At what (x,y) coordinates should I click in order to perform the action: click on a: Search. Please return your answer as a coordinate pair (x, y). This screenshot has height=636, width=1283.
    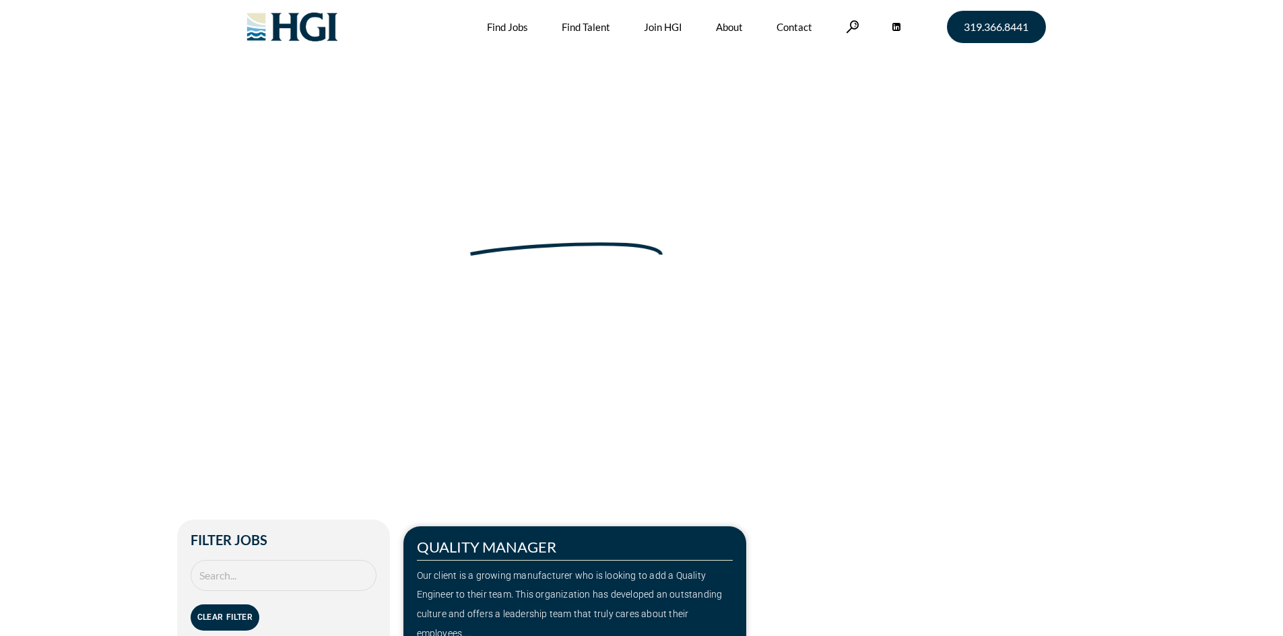
    Looking at the image, I should click on (853, 26).